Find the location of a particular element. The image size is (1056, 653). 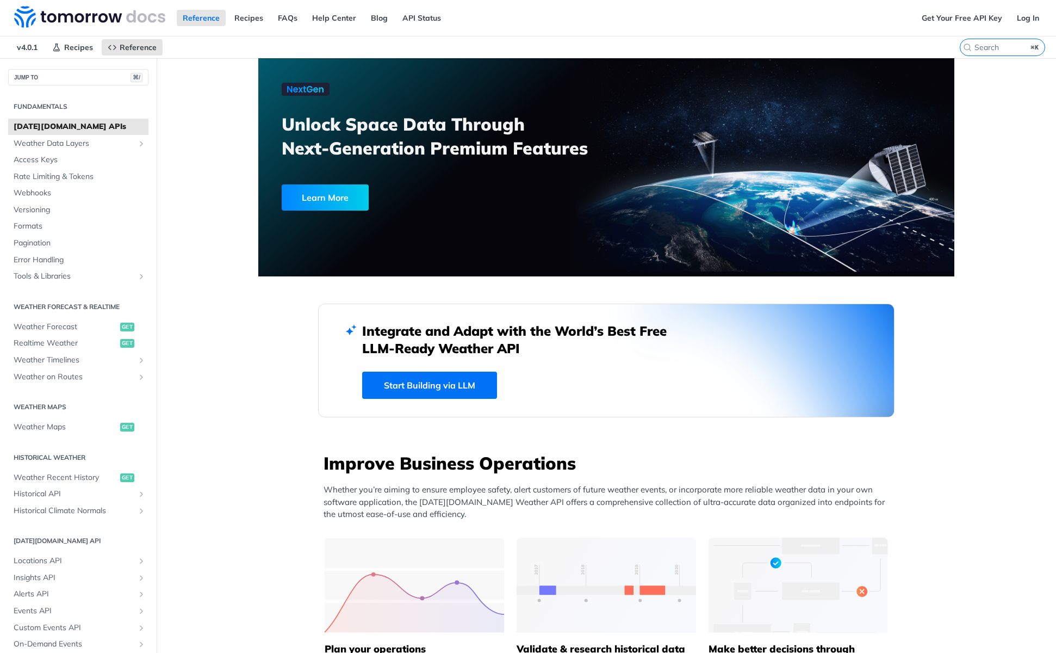

img: 13d7ca0-group-496-2.svg is located at coordinates (606, 585).